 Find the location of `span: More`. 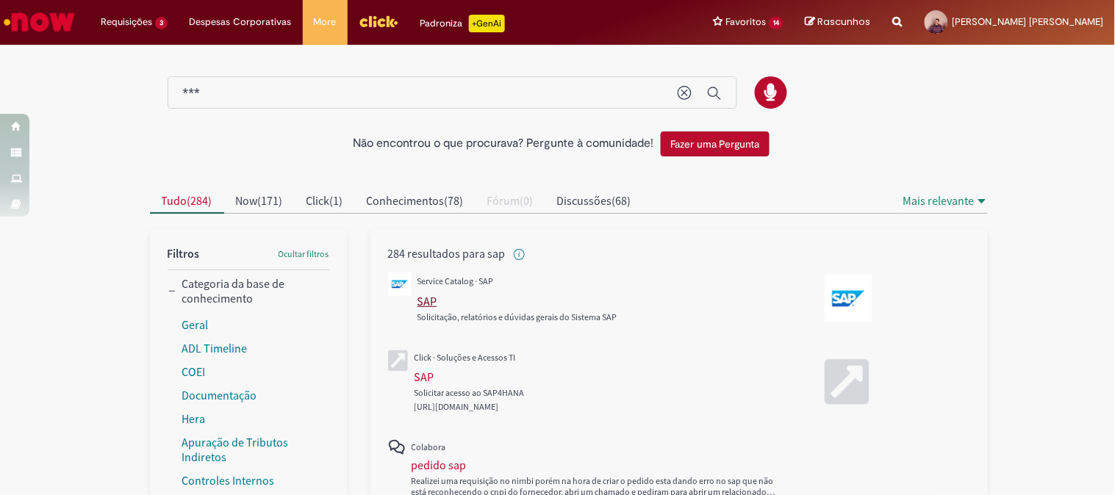

span: More is located at coordinates (325, 22).